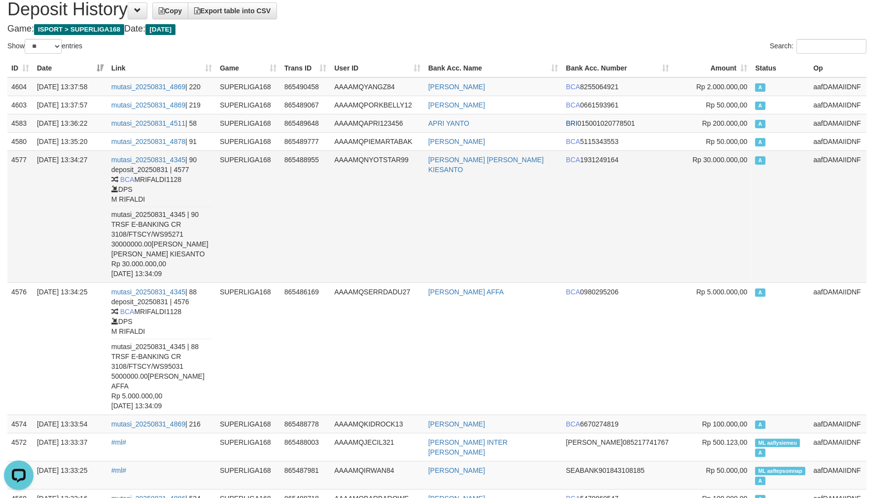  What do you see at coordinates (617, 87) in the screenshot?
I see `td: 8255064921` at bounding box center [617, 87].